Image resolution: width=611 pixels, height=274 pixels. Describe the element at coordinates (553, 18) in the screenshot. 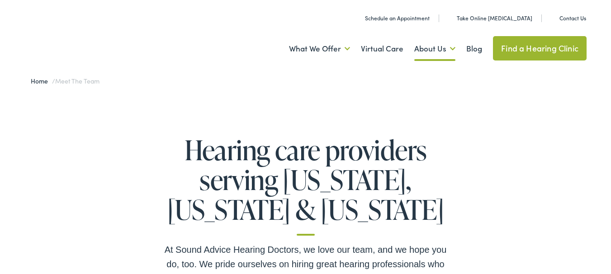

I see `img: Icon representing mail communication in a unique green color, indicative of contact or communicat...` at that location.